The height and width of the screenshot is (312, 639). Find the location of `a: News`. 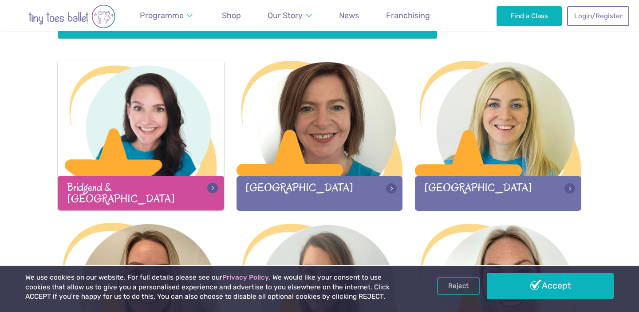

a: News is located at coordinates (349, 16).